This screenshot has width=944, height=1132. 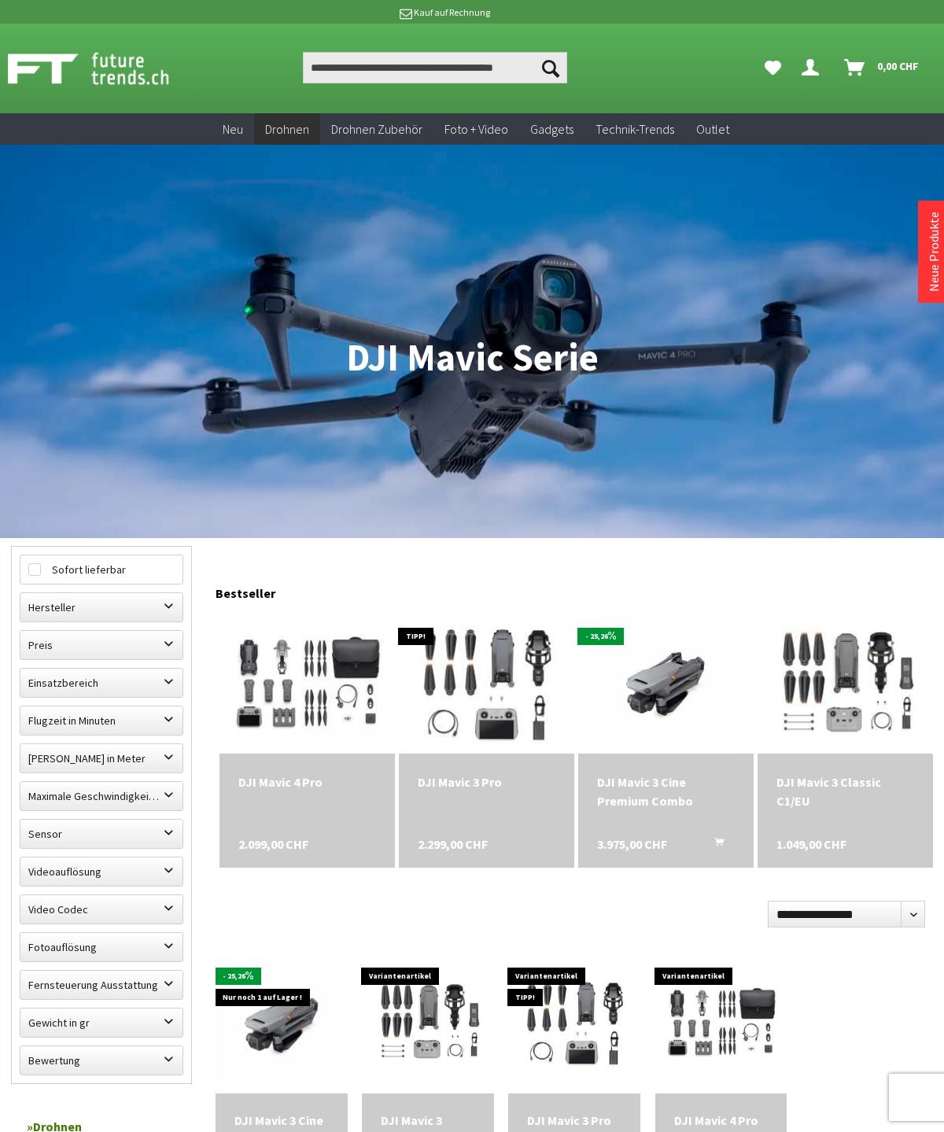 I want to click on input: Produkt, Marke, Kategorie, EAN, Artikelnummer…, so click(x=435, y=68).